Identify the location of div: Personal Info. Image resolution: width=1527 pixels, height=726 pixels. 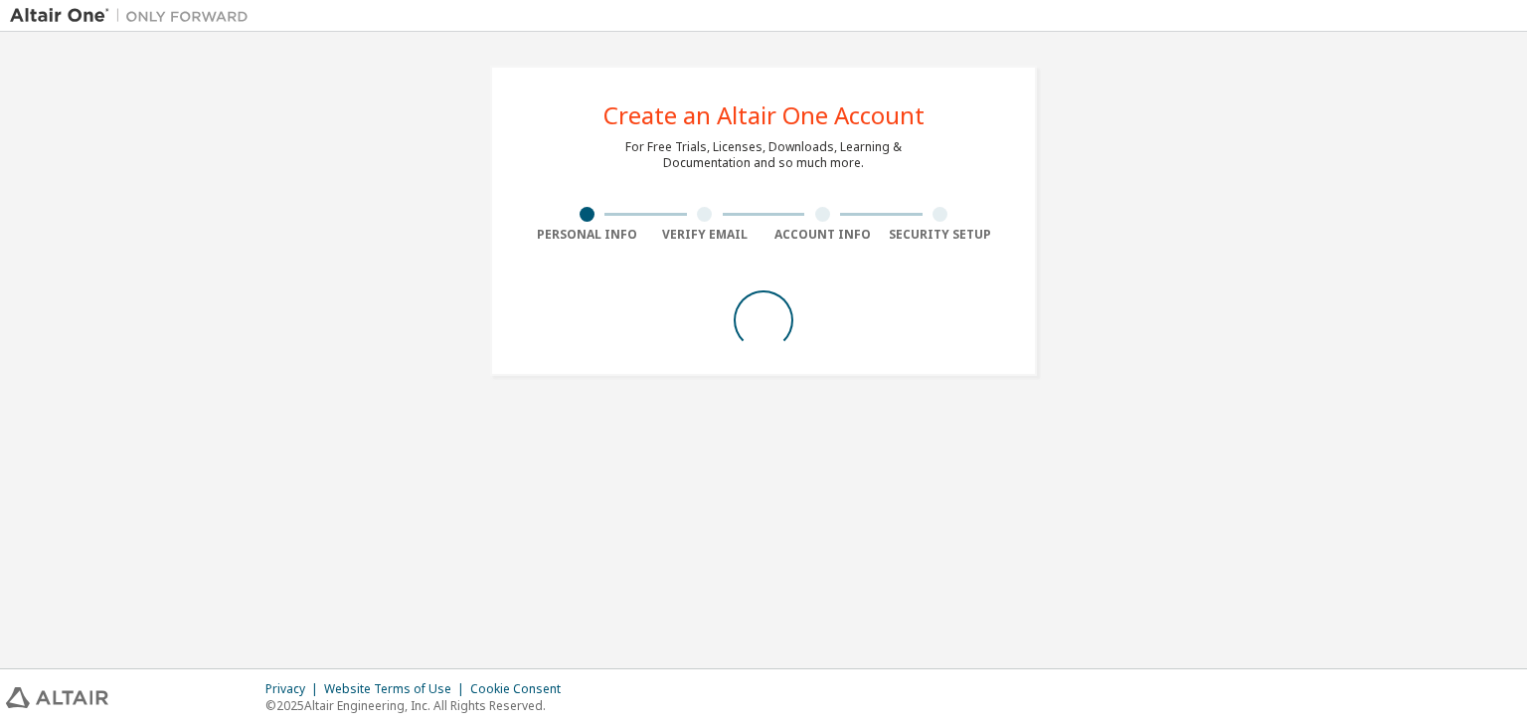
(587, 235).